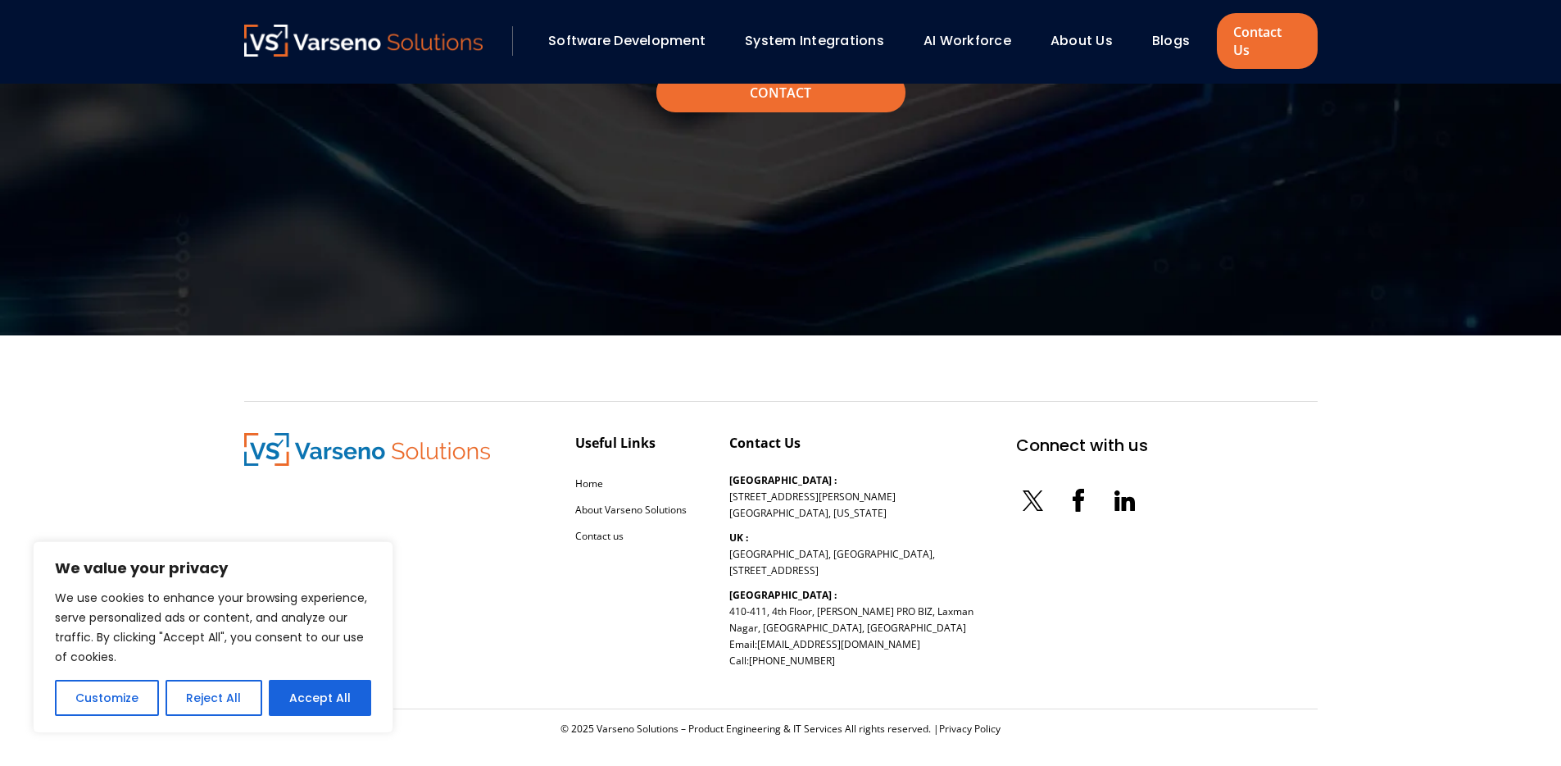 The width and height of the screenshot is (1561, 766). Describe the element at coordinates (781, 93) in the screenshot. I see `input: Contact` at that location.